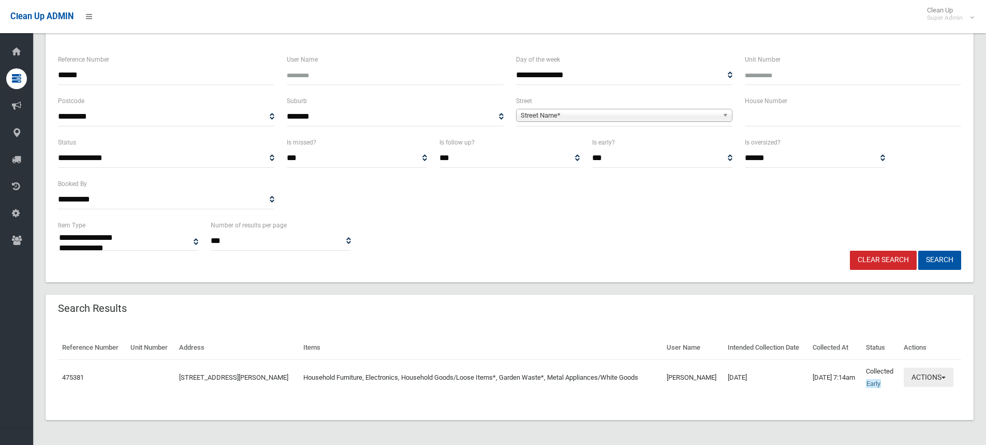  Describe the element at coordinates (947, 14) in the screenshot. I see `span: Clean Up` at that location.